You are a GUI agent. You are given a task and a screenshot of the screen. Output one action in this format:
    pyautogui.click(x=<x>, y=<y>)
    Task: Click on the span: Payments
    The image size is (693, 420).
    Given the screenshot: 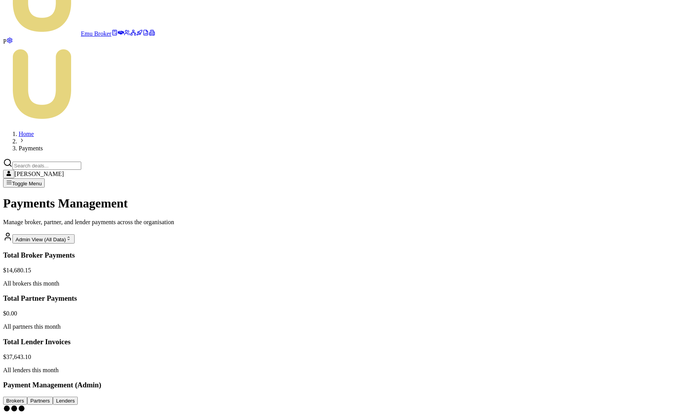 What is the action you would take?
    pyautogui.click(x=31, y=148)
    